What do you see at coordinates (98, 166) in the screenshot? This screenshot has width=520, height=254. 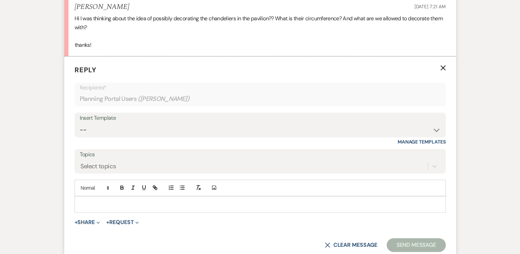 I see `div: Select topics` at bounding box center [98, 166].